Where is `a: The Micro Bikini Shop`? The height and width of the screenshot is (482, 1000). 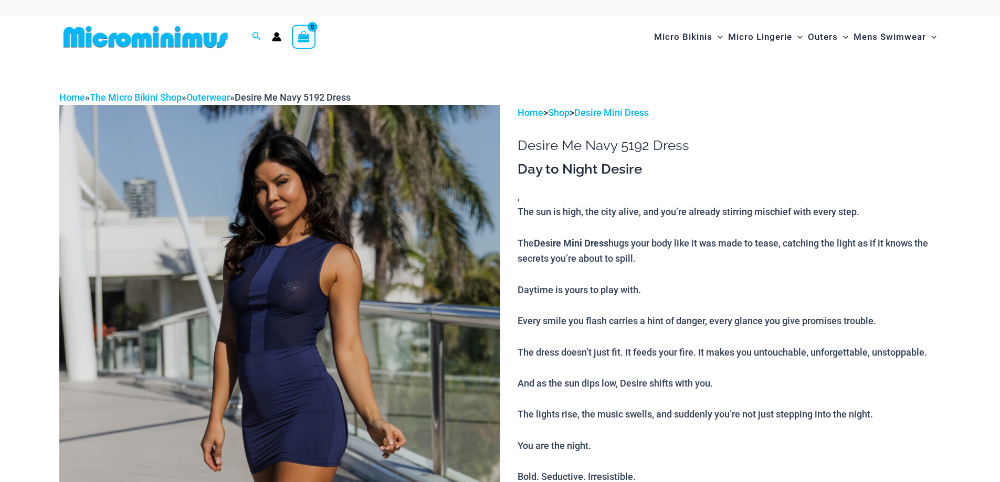 a: The Micro Bikini Shop is located at coordinates (135, 97).